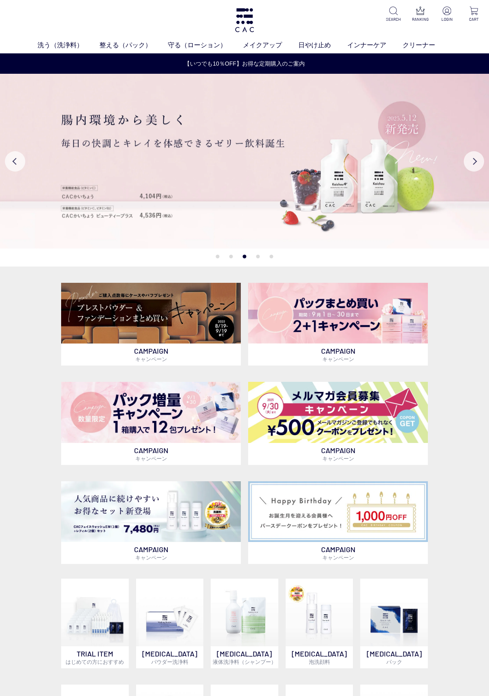 The height and width of the screenshot is (696, 489). I want to click on a: トライアルセット TRIAL ITEMはじめての方におすすめ, so click(95, 624).